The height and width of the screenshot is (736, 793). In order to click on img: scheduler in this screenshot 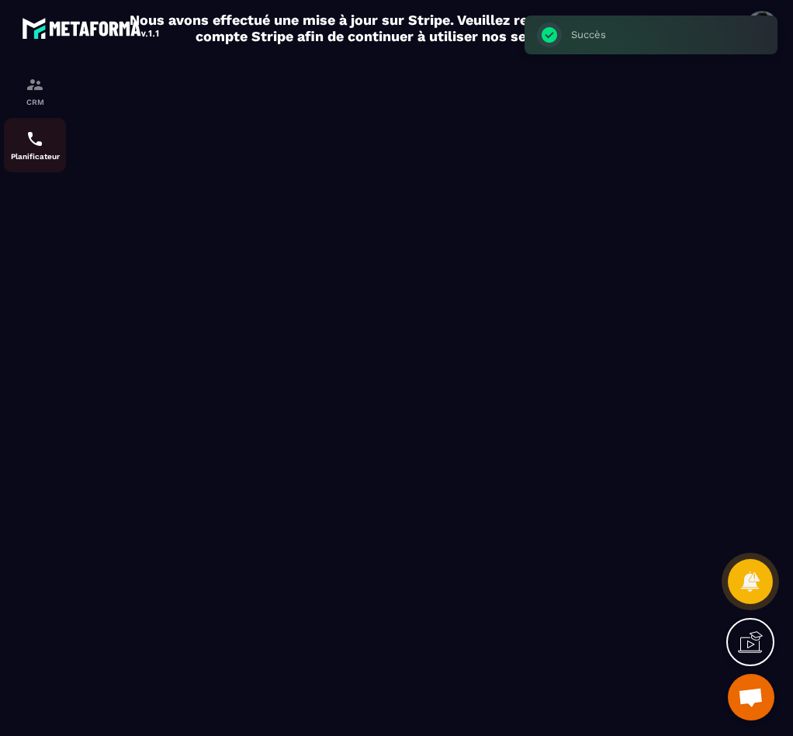, I will do `click(35, 139)`.